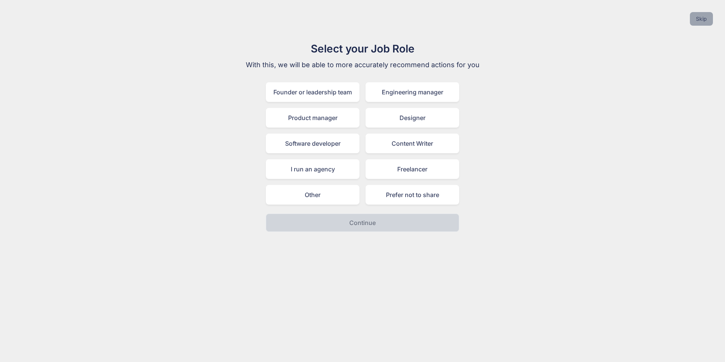  What do you see at coordinates (413, 195) in the screenshot?
I see `div: Prefer not to share` at bounding box center [413, 195].